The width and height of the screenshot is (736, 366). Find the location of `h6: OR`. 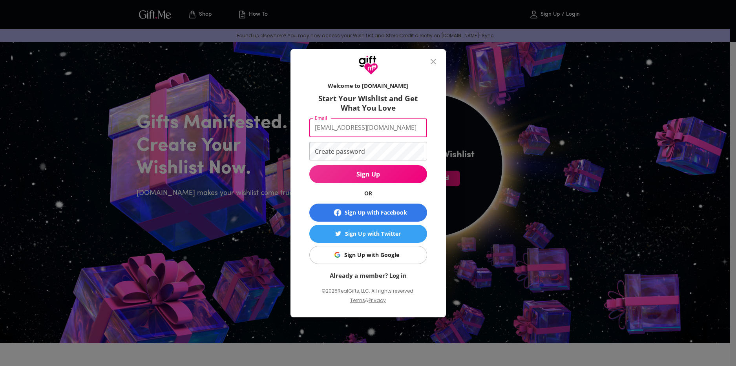

h6: OR is located at coordinates (368, 194).